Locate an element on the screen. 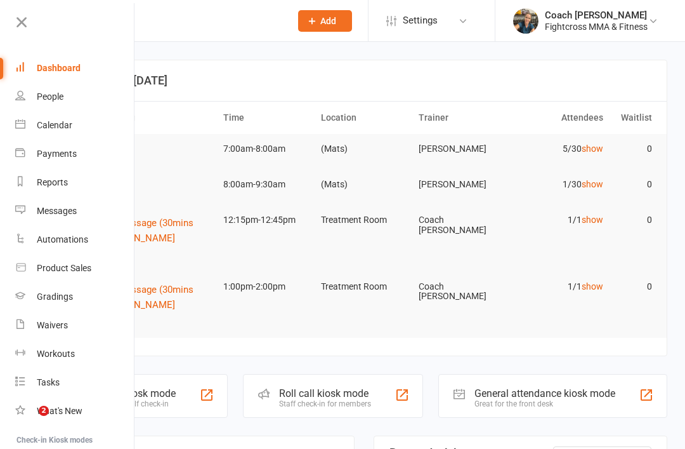 The image size is (685, 449). td: 12:15pm-12:45pm is located at coordinates (266, 220).